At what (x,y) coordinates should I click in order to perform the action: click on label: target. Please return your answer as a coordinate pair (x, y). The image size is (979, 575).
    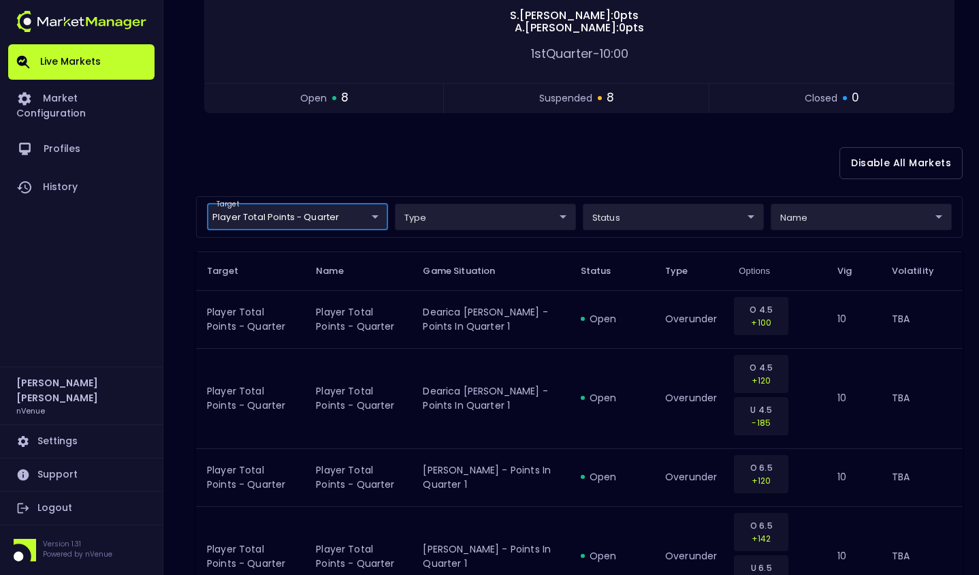
    Looking at the image, I should click on (227, 204).